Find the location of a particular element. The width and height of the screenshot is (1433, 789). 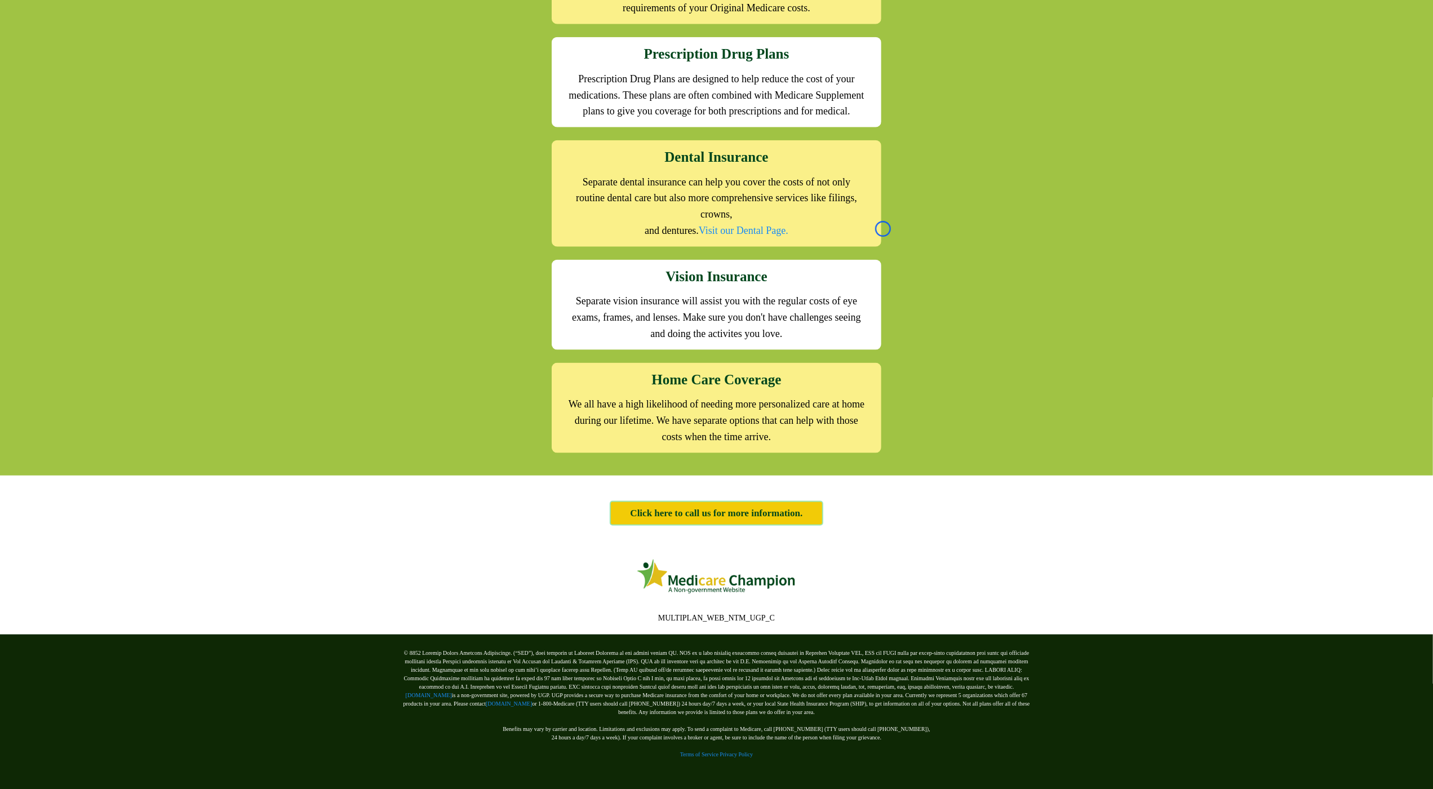

h2: Prescription Drug Plans are designed to help reduce the cost of your medications. These plans are... is located at coordinates (716, 95).